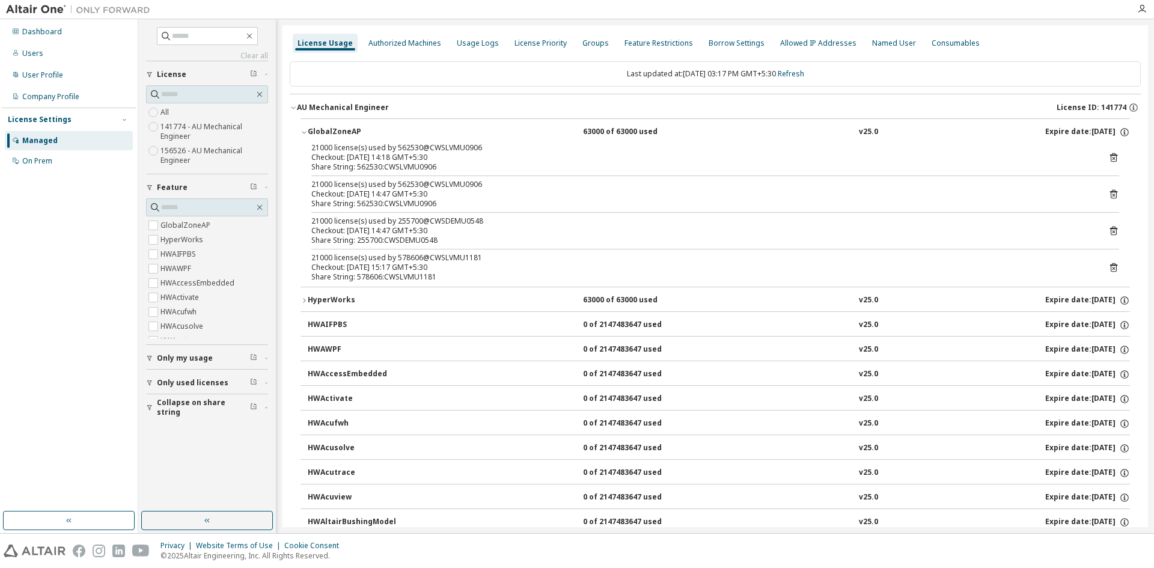 The width and height of the screenshot is (1154, 568). I want to click on label: HyperWorks, so click(183, 240).